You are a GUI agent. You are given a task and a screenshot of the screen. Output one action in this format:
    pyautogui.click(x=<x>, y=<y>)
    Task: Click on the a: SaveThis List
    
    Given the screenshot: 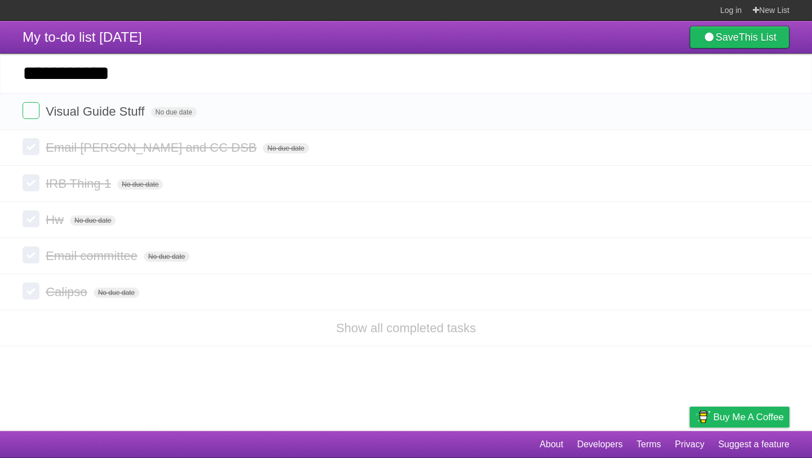 What is the action you would take?
    pyautogui.click(x=739, y=37)
    